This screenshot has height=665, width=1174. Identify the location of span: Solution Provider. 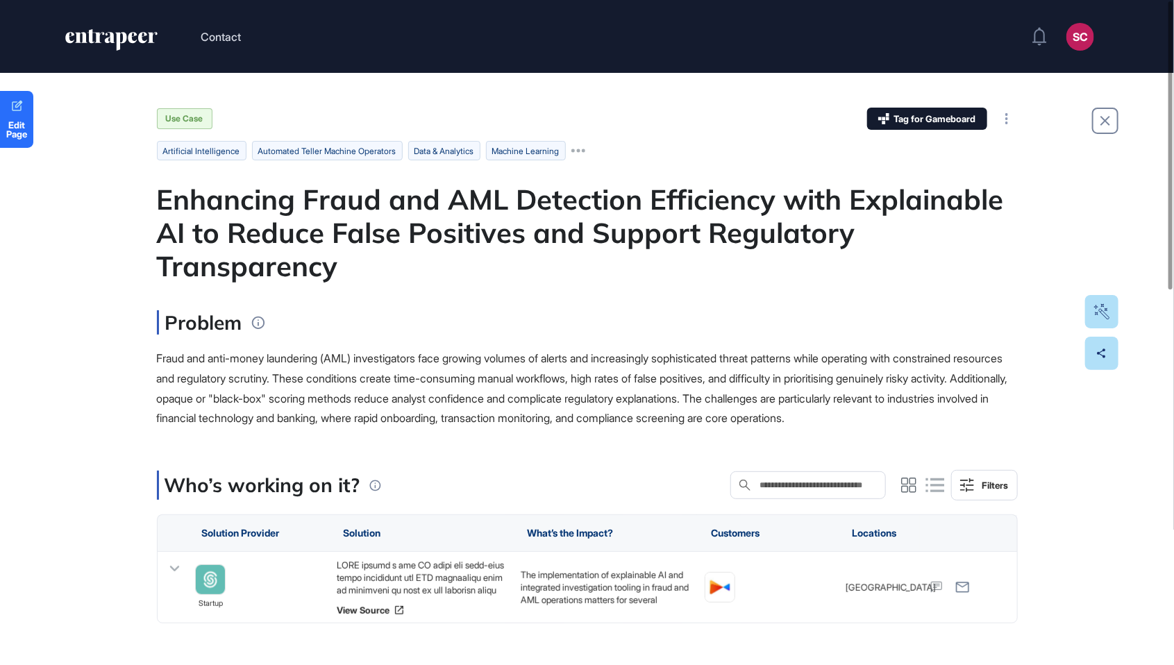
(241, 533).